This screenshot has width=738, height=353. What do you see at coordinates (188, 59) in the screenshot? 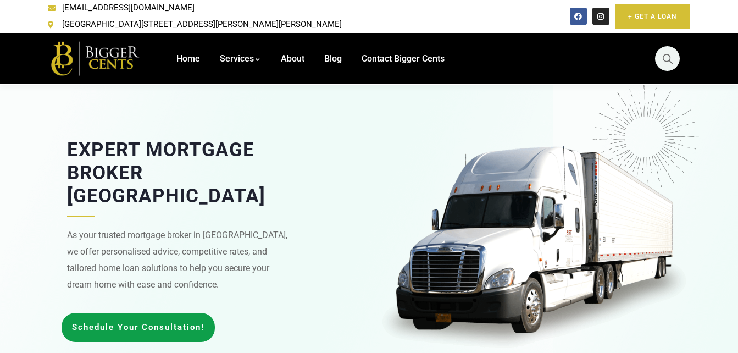
I see `a: Home` at bounding box center [188, 59].